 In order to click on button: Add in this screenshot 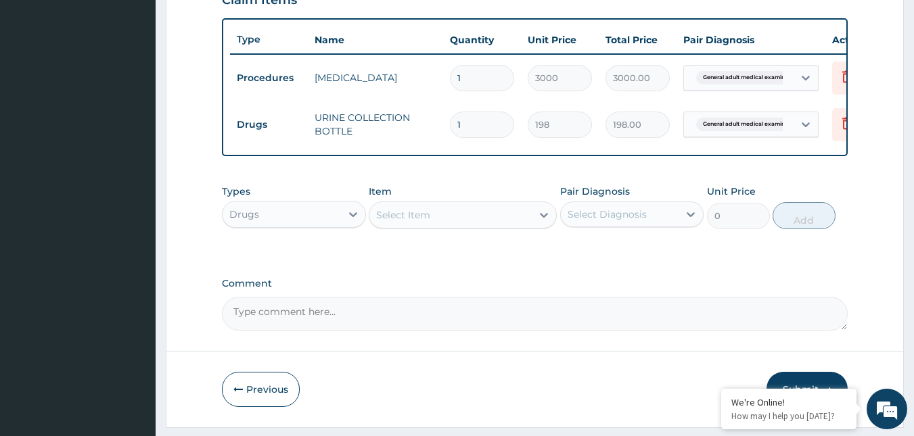, I will do `click(804, 216)`.